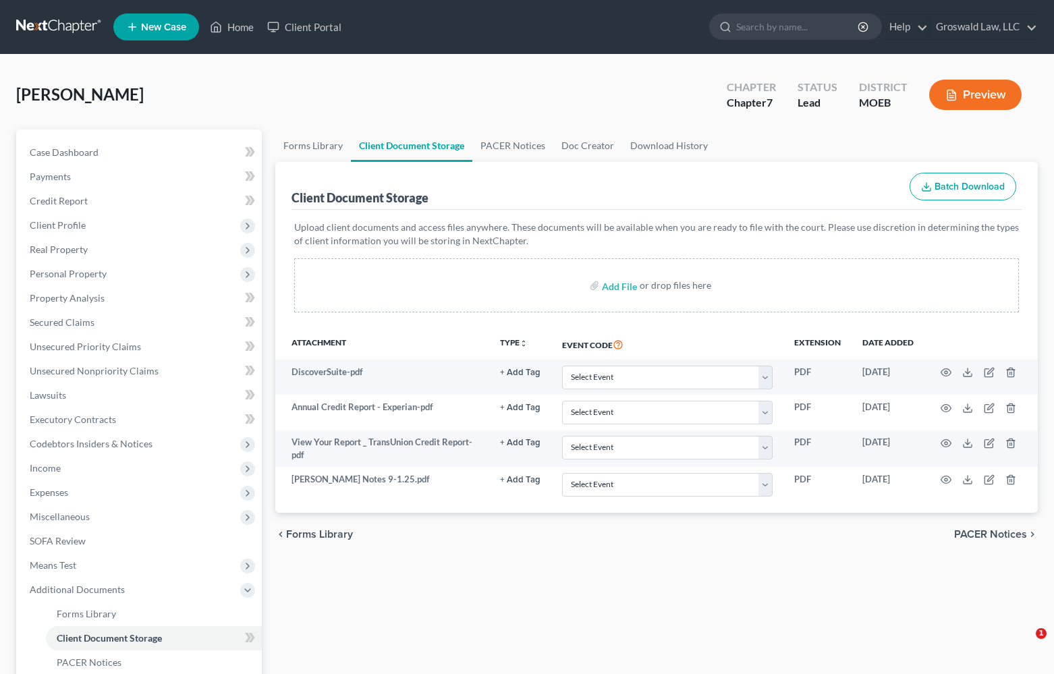 Image resolution: width=1054 pixels, height=674 pixels. I want to click on span: Unsecured Nonpriority Claims, so click(94, 371).